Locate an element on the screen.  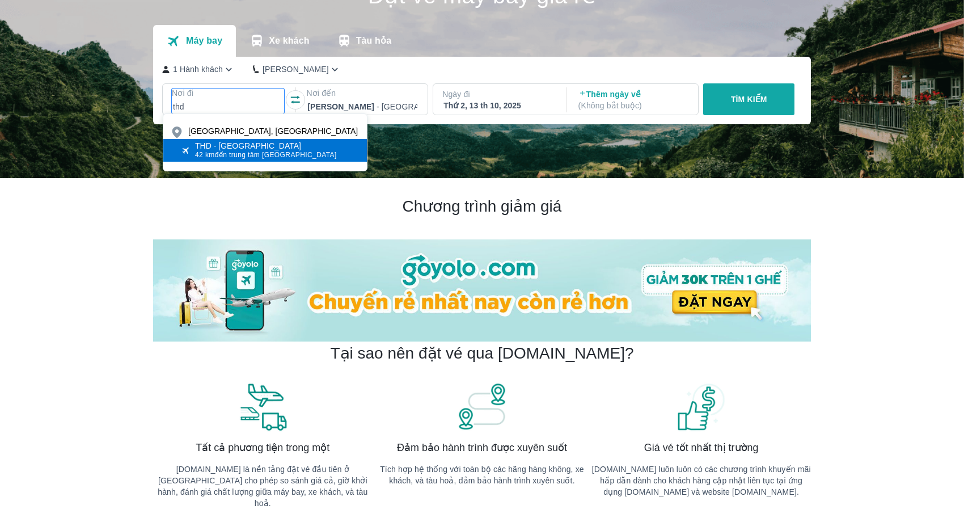
span: 42 km is located at coordinates (205, 155).